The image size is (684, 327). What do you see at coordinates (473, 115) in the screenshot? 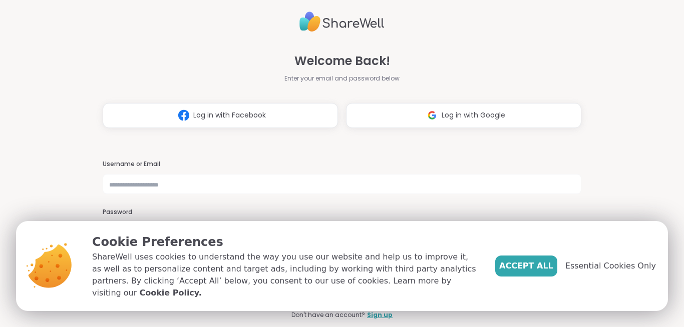
I see `span: Log in with Google` at bounding box center [473, 115].